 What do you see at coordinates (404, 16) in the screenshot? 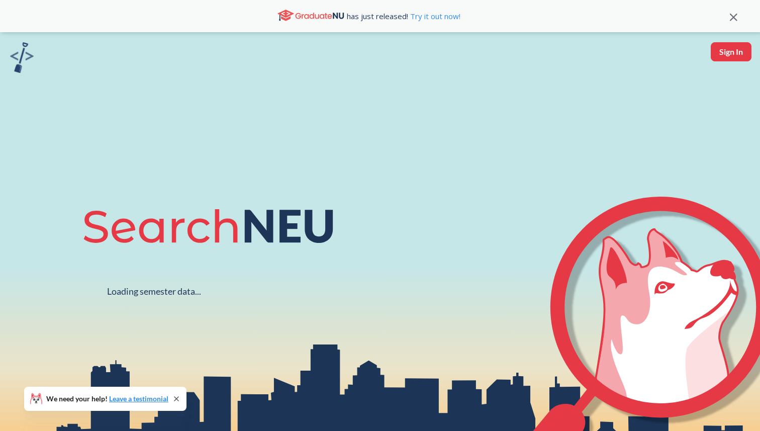
I see `span: has just released!` at bounding box center [404, 16].